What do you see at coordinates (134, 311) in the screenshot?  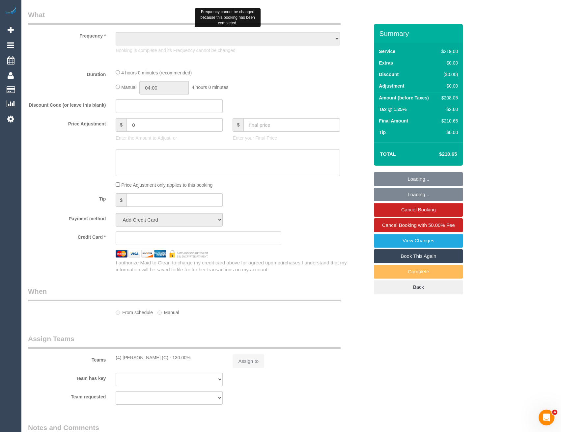 I see `label: From schedule` at bounding box center [134, 311].